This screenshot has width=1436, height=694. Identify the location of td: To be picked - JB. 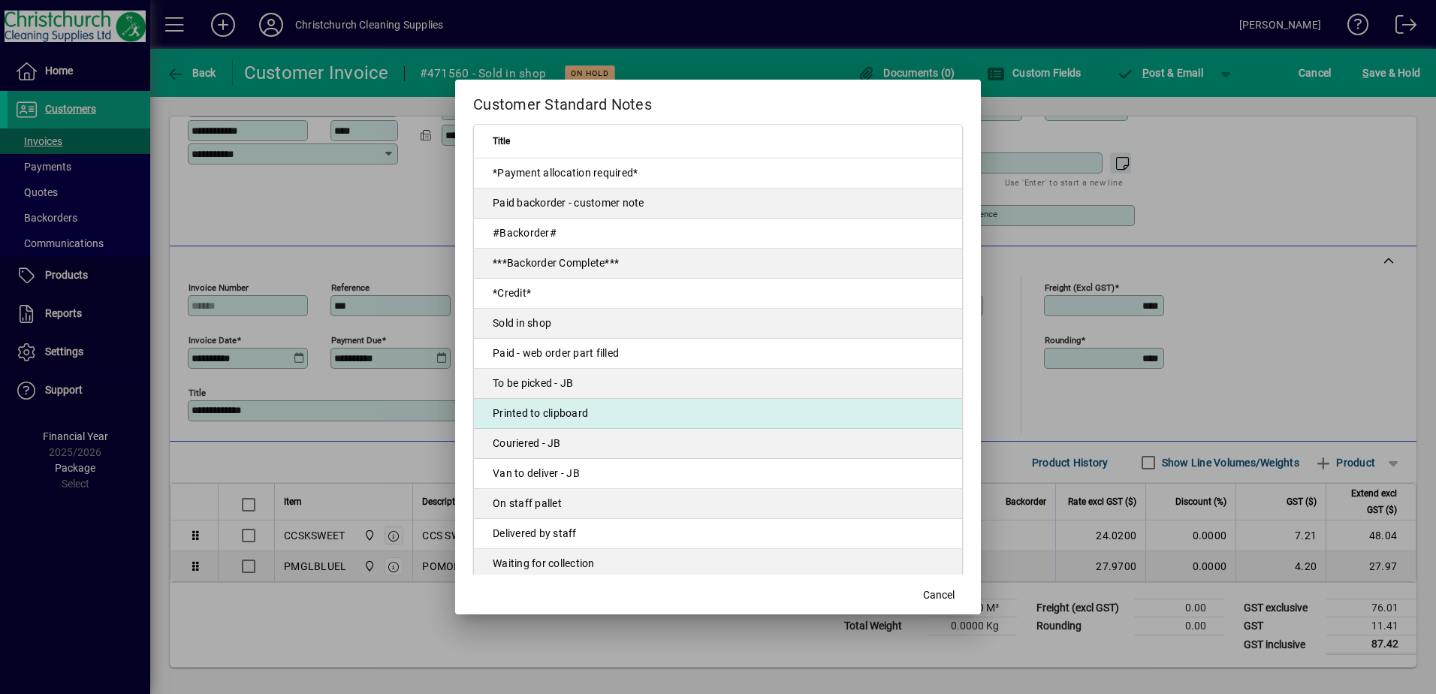
(718, 384).